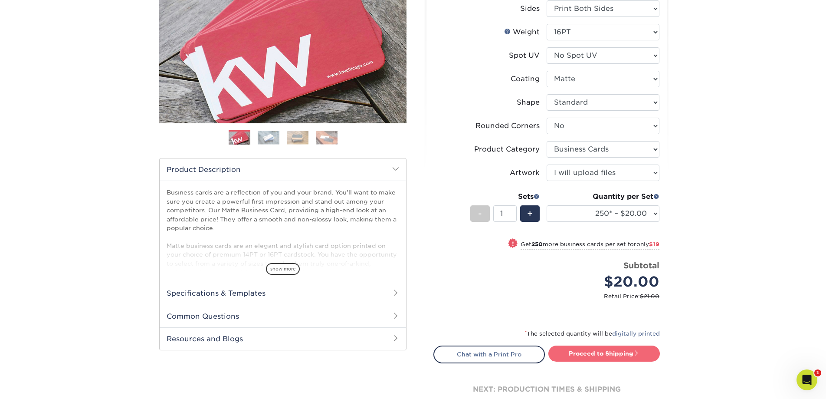  What do you see at coordinates (327, 137) in the screenshot?
I see `img: Business Cards 04` at bounding box center [327, 137].